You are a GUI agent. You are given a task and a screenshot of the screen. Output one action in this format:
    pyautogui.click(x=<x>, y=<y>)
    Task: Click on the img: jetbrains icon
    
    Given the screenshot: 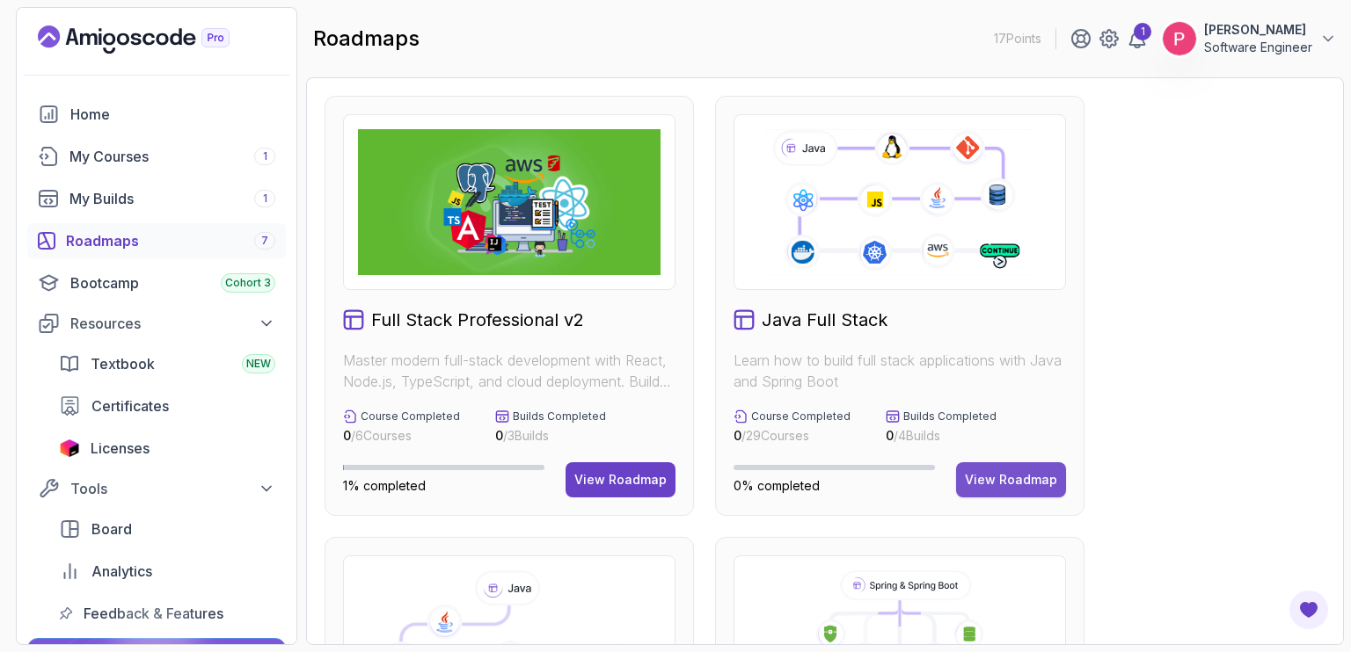 What is the action you would take?
    pyautogui.click(x=69, y=448)
    